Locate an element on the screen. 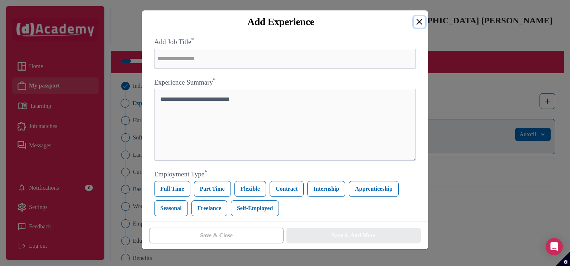 This screenshot has height=266, width=570. label: Contract is located at coordinates (286, 189).